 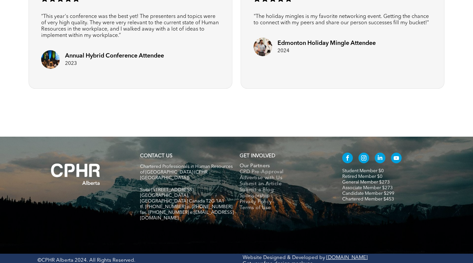 What do you see at coordinates (156, 156) in the screenshot?
I see `strong: CONTACT US` at bounding box center [156, 156].